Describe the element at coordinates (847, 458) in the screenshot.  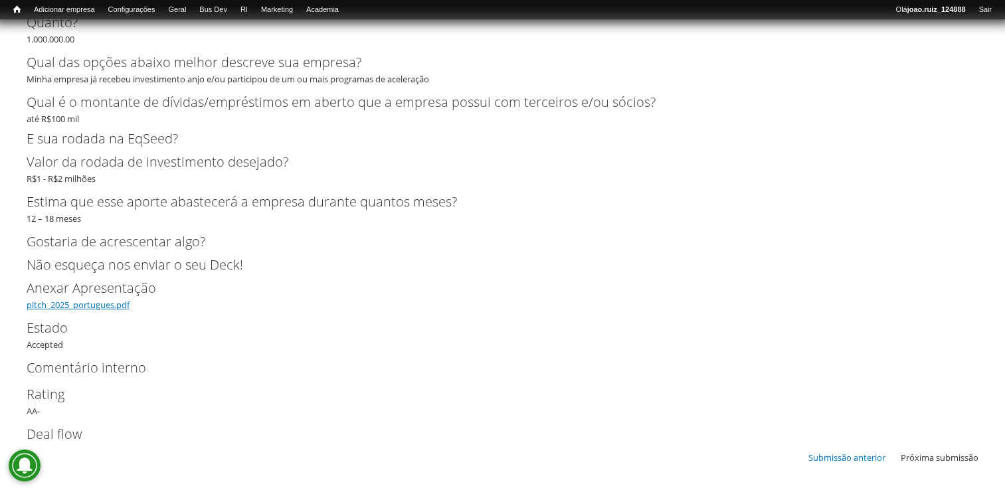
I see `a: Submissão anterior` at that location.